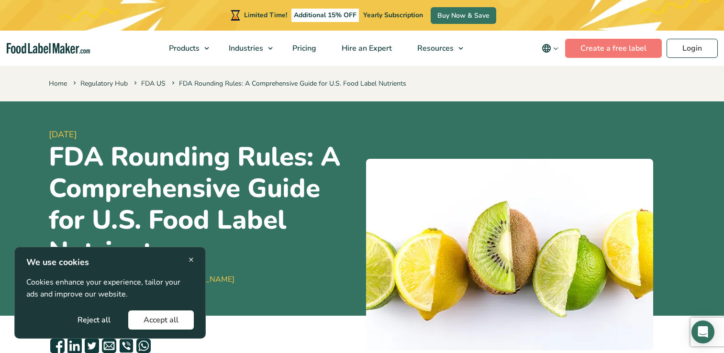 The image size is (724, 353). Describe the element at coordinates (58, 83) in the screenshot. I see `a: Home` at that location.